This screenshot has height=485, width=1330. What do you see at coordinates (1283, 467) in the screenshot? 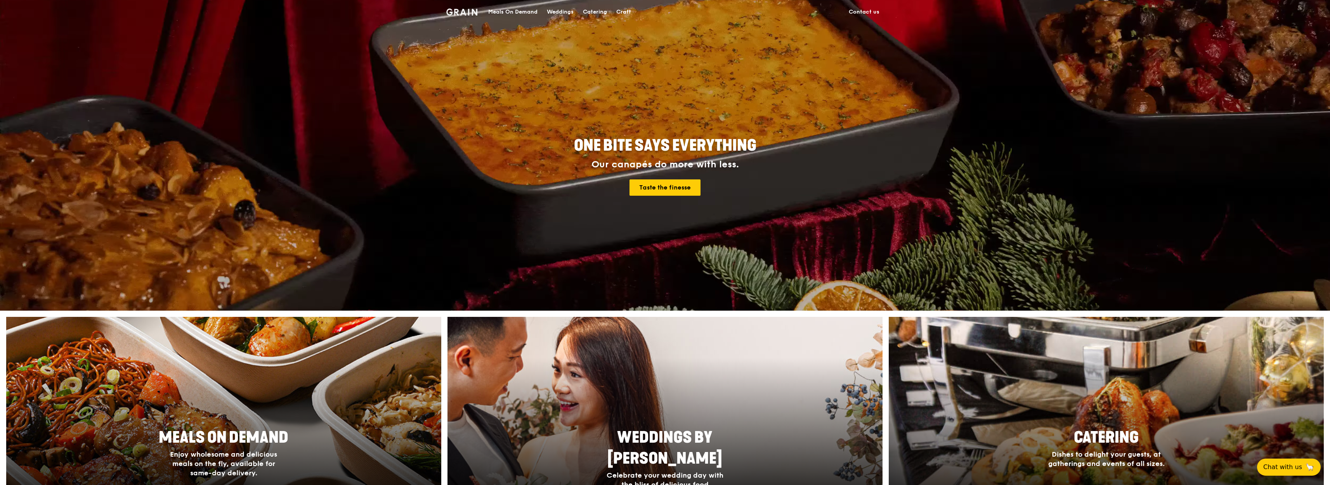
I see `span: Chat with us` at bounding box center [1283, 467].